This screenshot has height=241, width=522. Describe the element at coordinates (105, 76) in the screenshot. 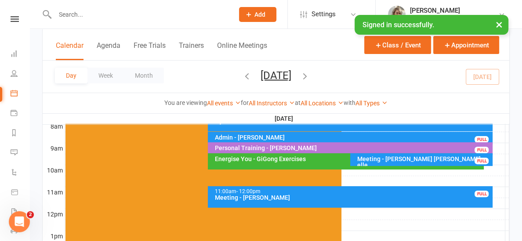

I see `button: Week` at that location.